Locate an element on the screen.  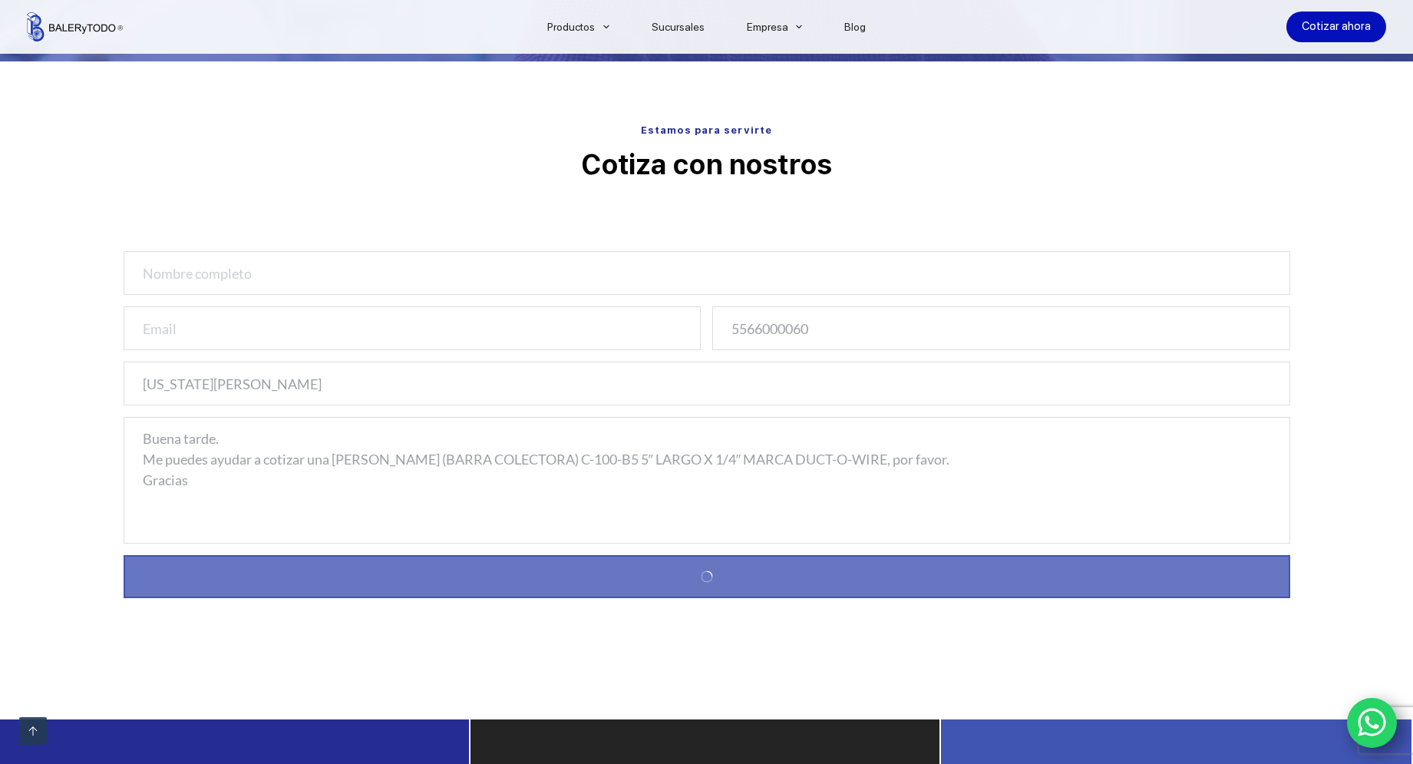
a: Ir arriba is located at coordinates (33, 731).